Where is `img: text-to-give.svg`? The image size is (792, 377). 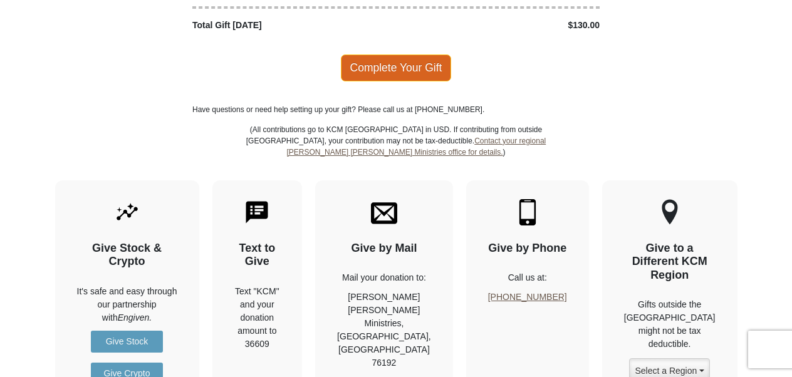
img: text-to-give.svg is located at coordinates (257, 212).